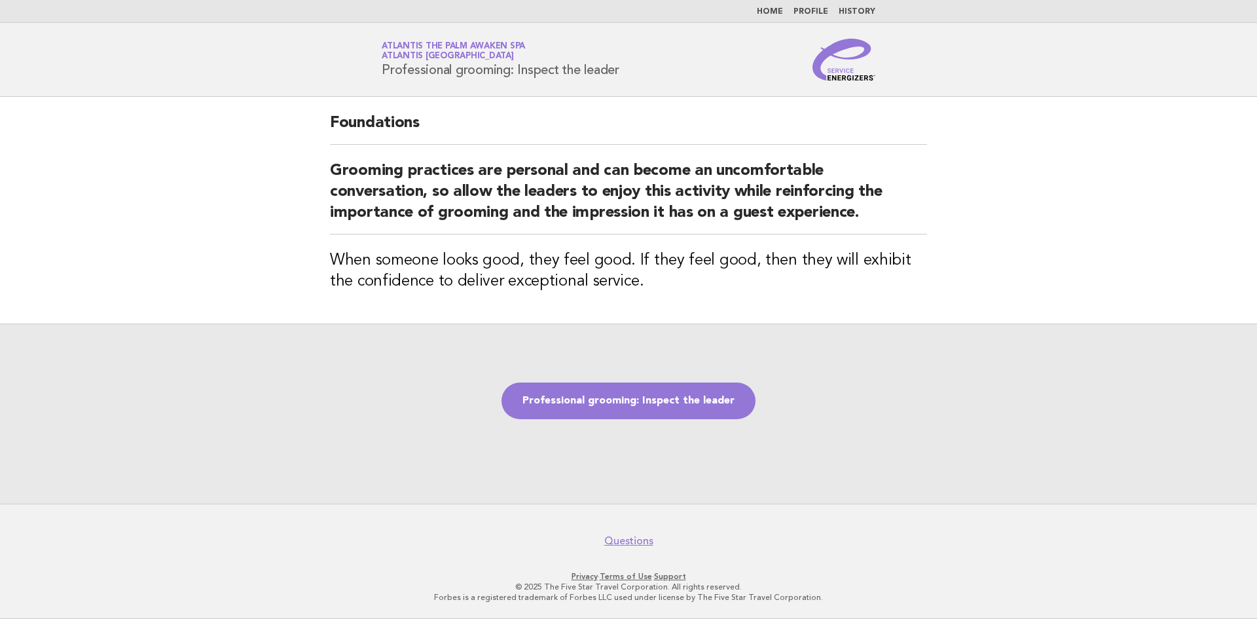  I want to click on h3: When someone looks good, they feel good. If they feel good, then they will exhibit the confidence..., so click(628, 271).